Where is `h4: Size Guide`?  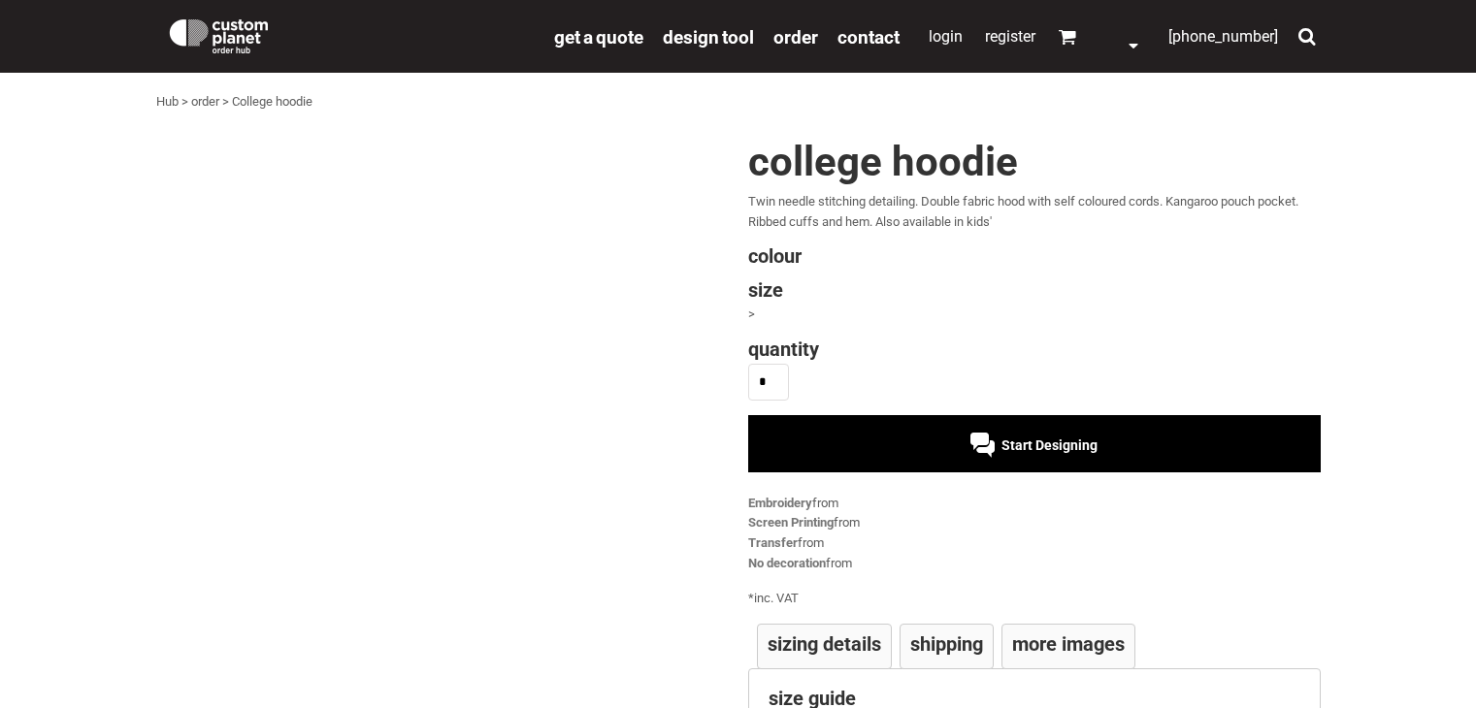 h4: Size Guide is located at coordinates (1034, 699).